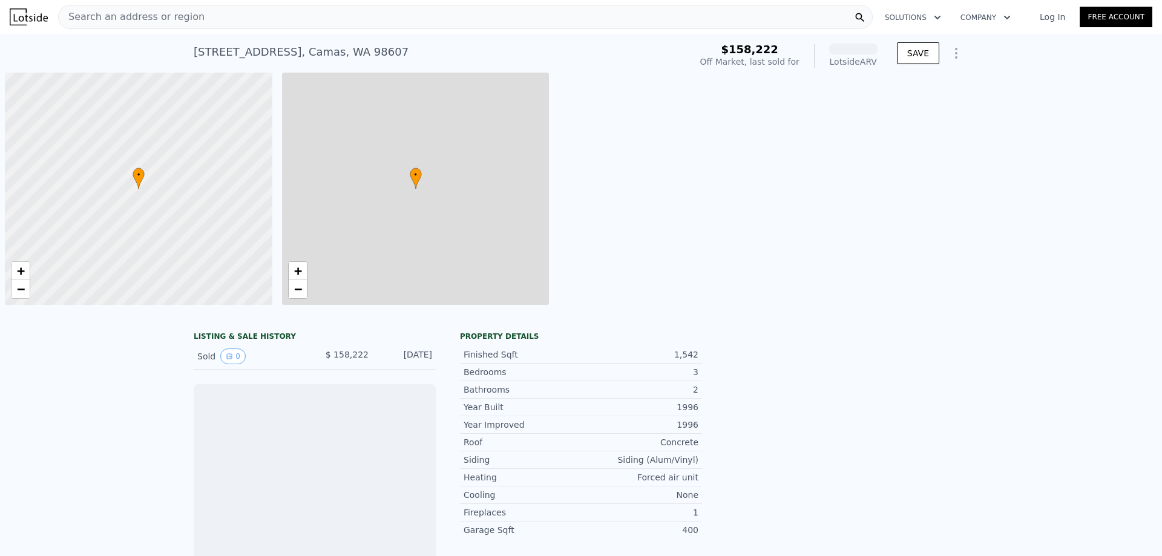 Image resolution: width=1162 pixels, height=556 pixels. What do you see at coordinates (523, 478) in the screenshot?
I see `div: Heating` at bounding box center [523, 478].